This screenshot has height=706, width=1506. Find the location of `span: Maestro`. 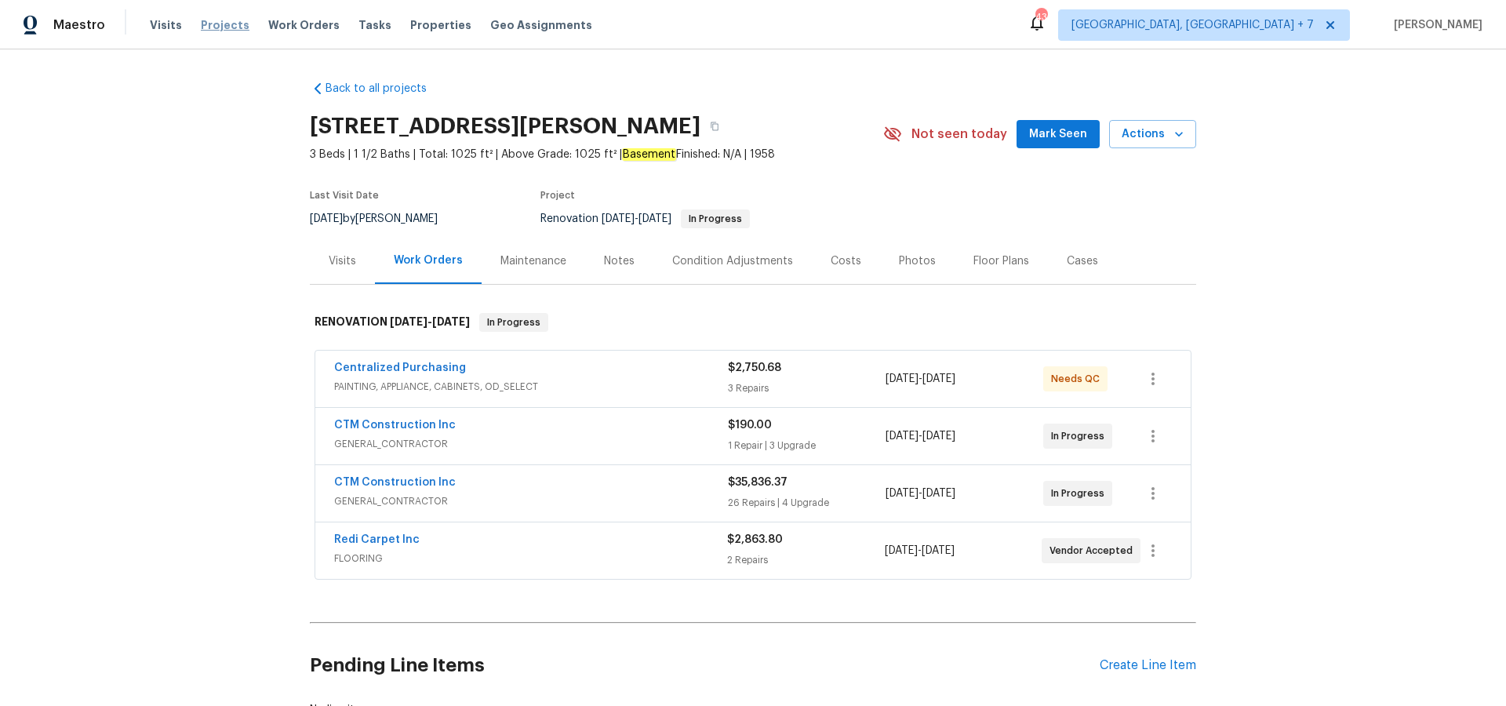

span: Maestro is located at coordinates (79, 25).